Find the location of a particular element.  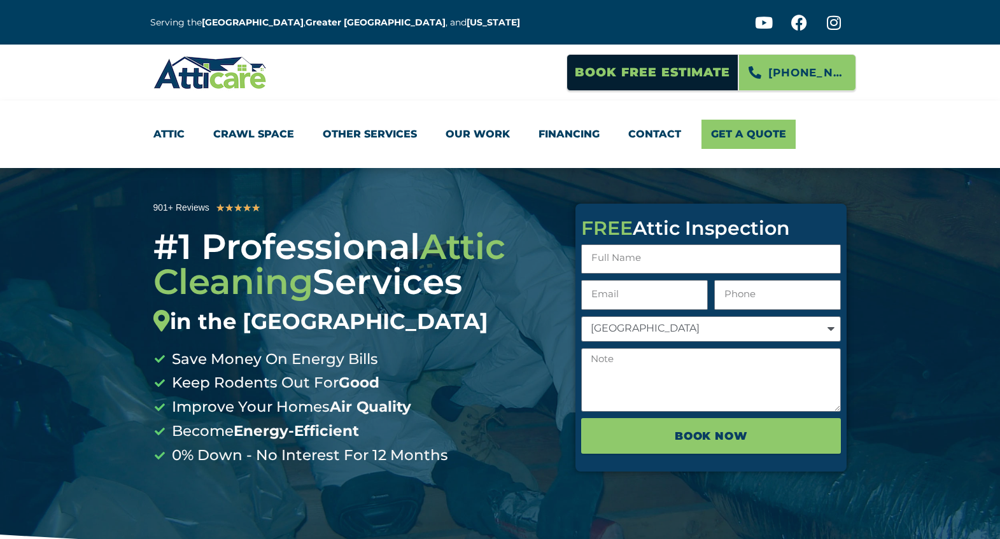

a: Get A Quote is located at coordinates (749, 134).